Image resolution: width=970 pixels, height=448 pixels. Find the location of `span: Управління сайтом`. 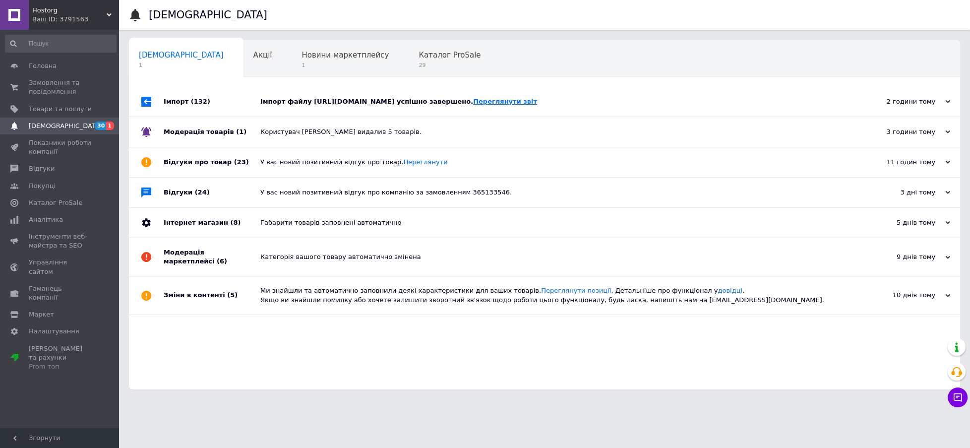

span: Управління сайтом is located at coordinates (60, 267).